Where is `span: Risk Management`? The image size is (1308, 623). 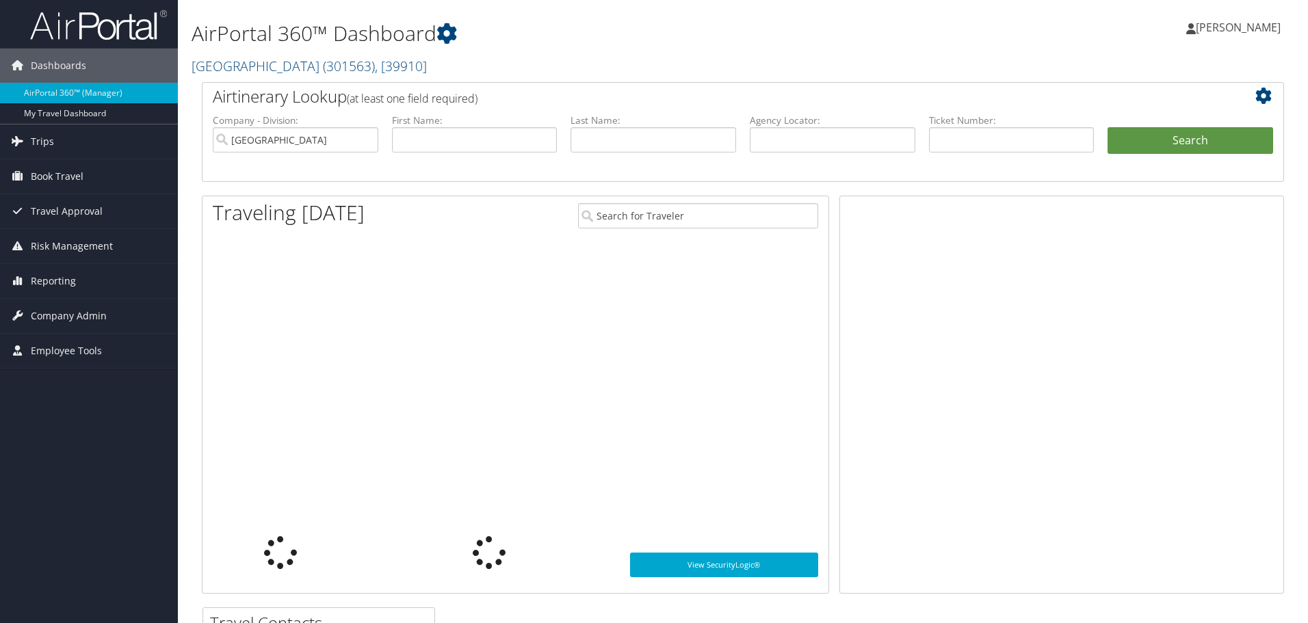 span: Risk Management is located at coordinates (72, 246).